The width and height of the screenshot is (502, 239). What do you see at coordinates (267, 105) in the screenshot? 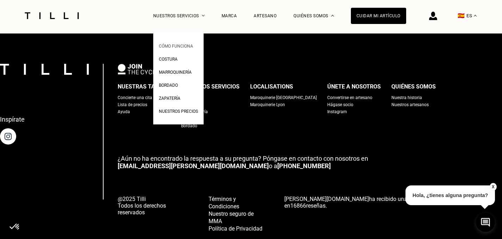
I see `div: Maroquinerie Lyon` at bounding box center [267, 105].